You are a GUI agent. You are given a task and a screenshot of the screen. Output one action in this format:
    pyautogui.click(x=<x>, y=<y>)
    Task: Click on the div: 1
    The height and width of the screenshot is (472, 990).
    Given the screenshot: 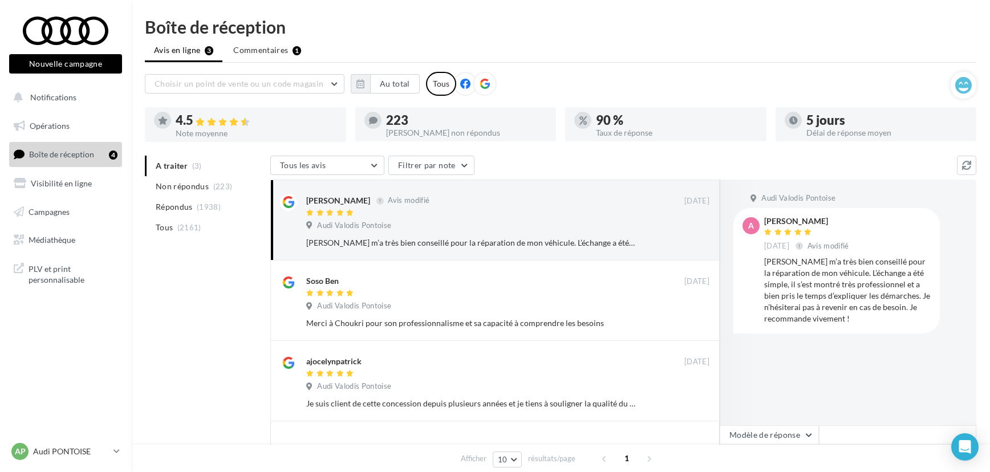 What is the action you would take?
    pyautogui.click(x=296, y=51)
    